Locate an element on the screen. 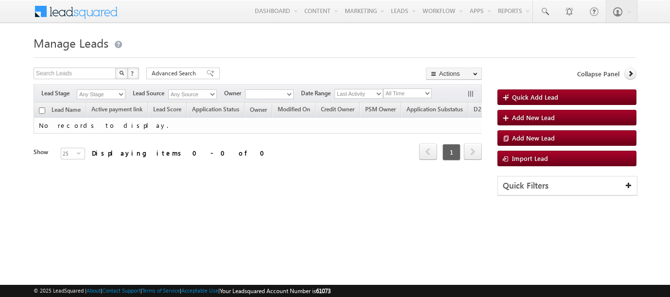  a: Active payment link is located at coordinates (117, 110).